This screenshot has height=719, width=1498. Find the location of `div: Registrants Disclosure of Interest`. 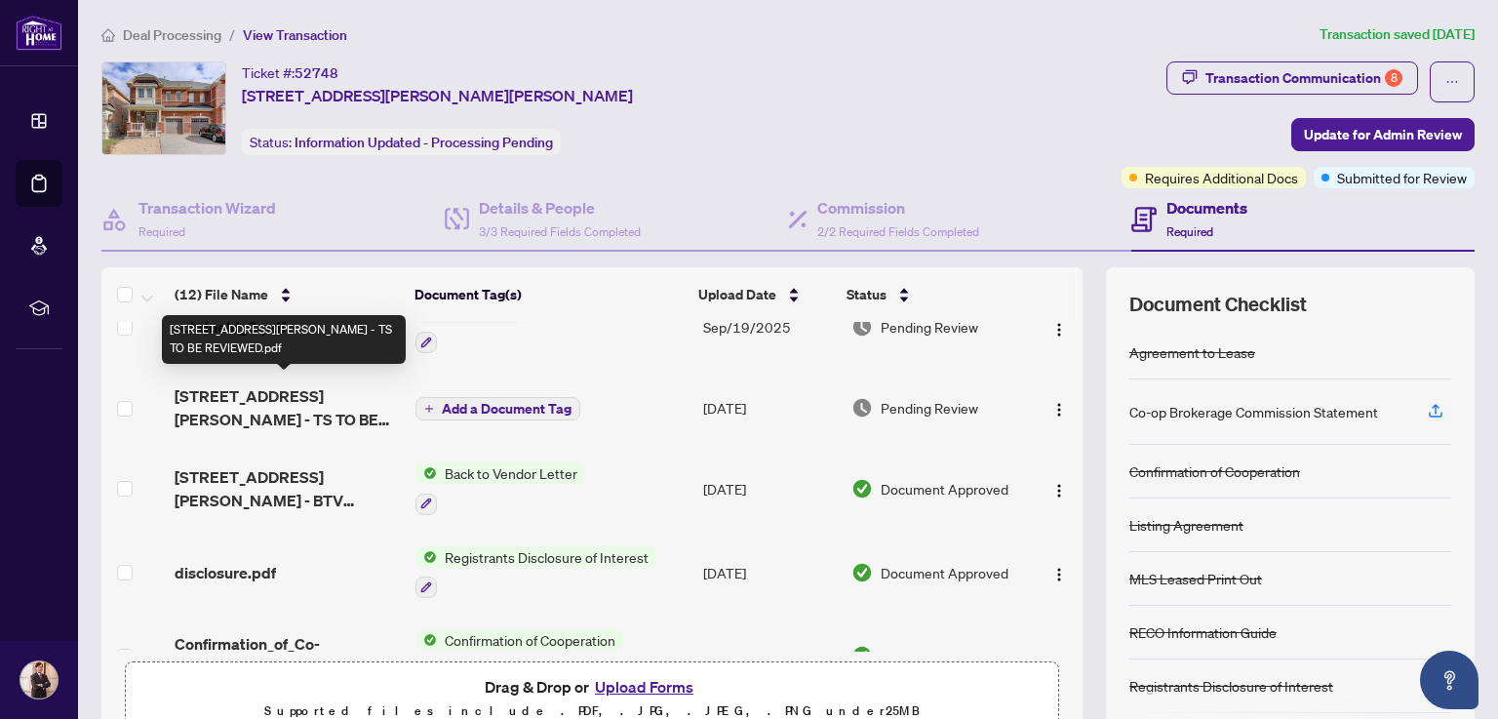

div: Registrants Disclosure of Interest is located at coordinates (1231, 686).